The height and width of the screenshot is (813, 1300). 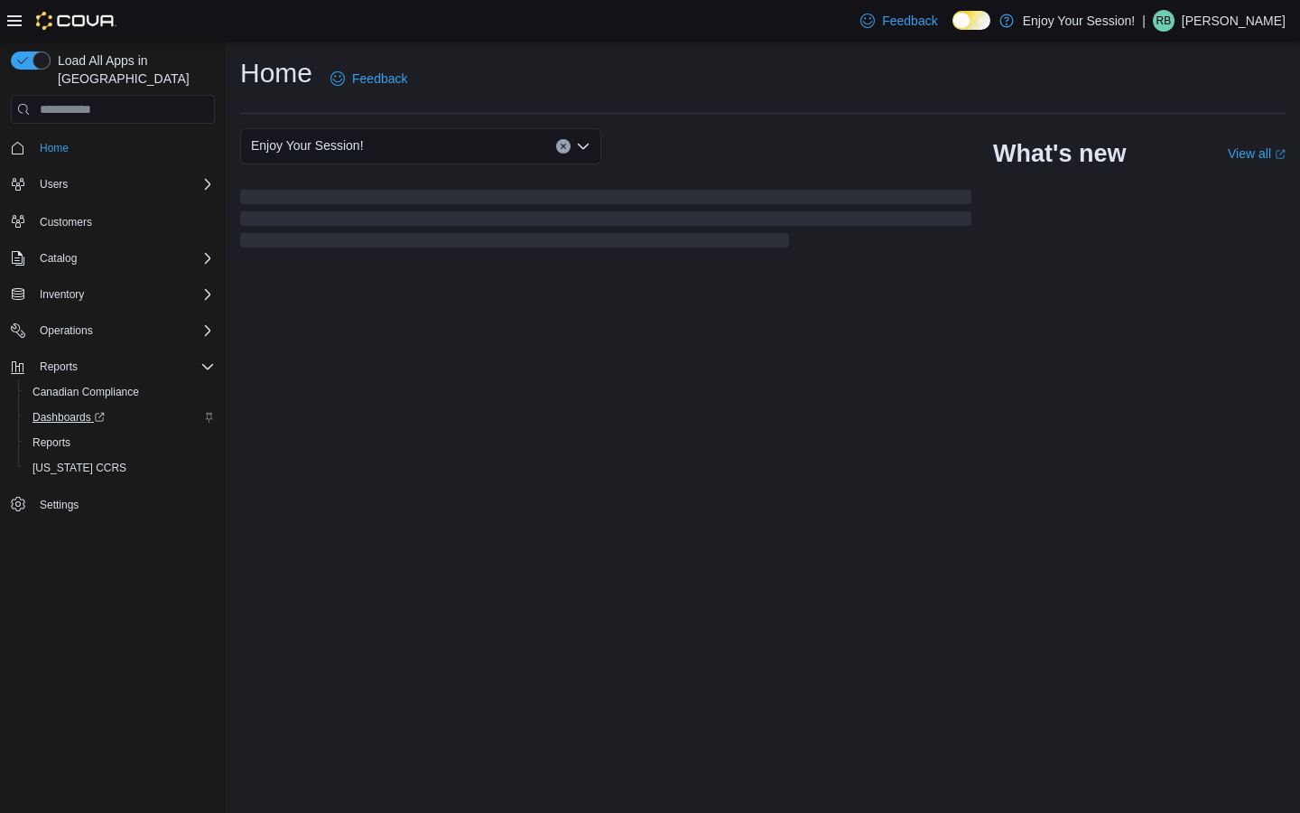 I want to click on button: Clear input, so click(x=563, y=146).